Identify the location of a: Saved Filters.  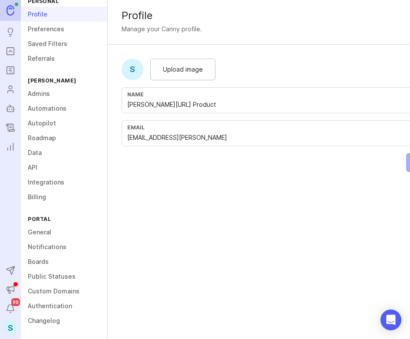
(64, 44).